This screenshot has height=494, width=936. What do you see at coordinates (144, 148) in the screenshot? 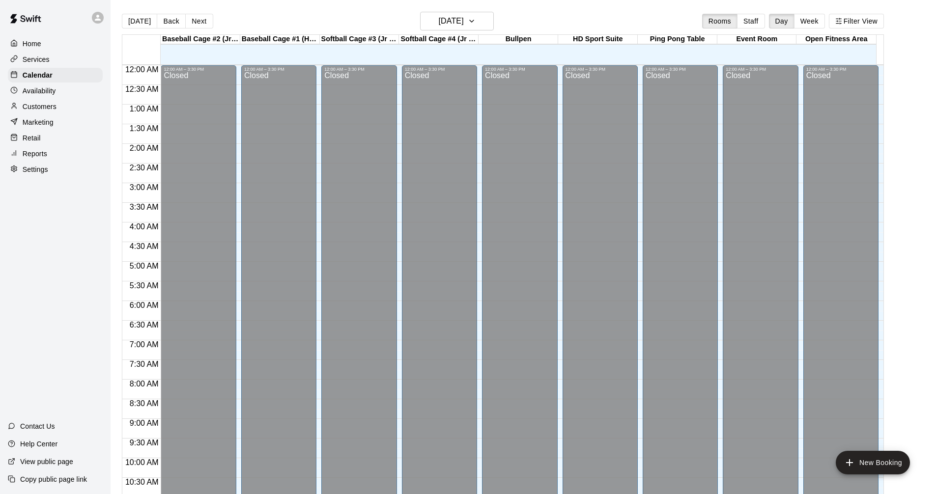
I see `span: 2:00 AM` at bounding box center [144, 148].